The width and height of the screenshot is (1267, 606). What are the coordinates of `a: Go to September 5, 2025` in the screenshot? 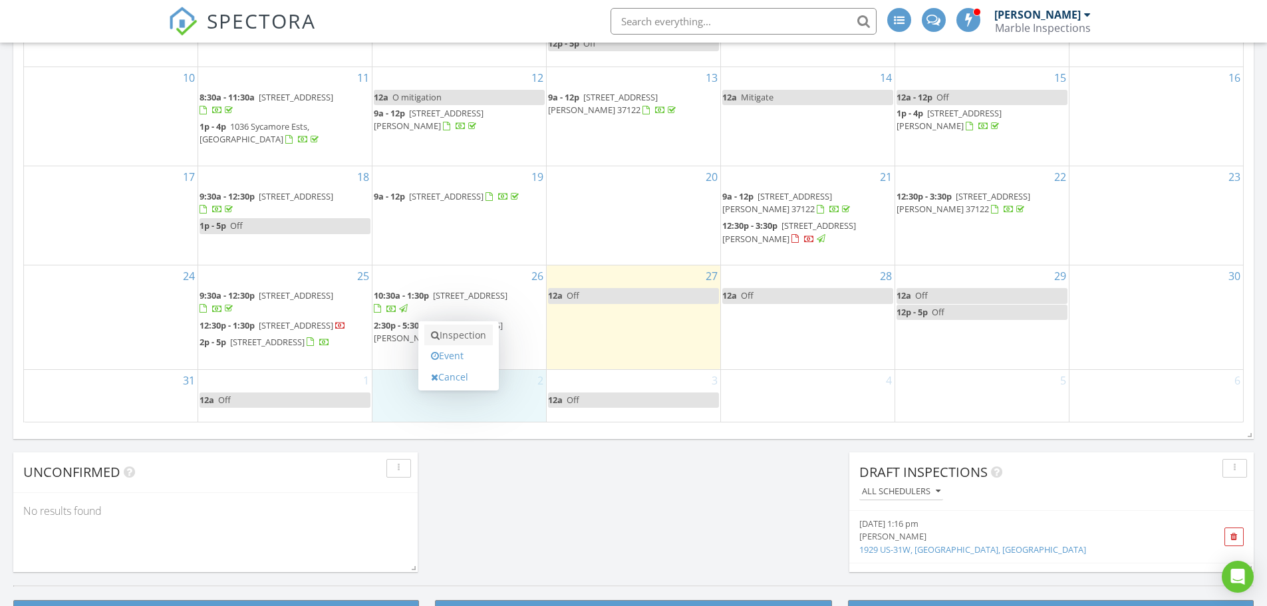 It's located at (1063, 381).